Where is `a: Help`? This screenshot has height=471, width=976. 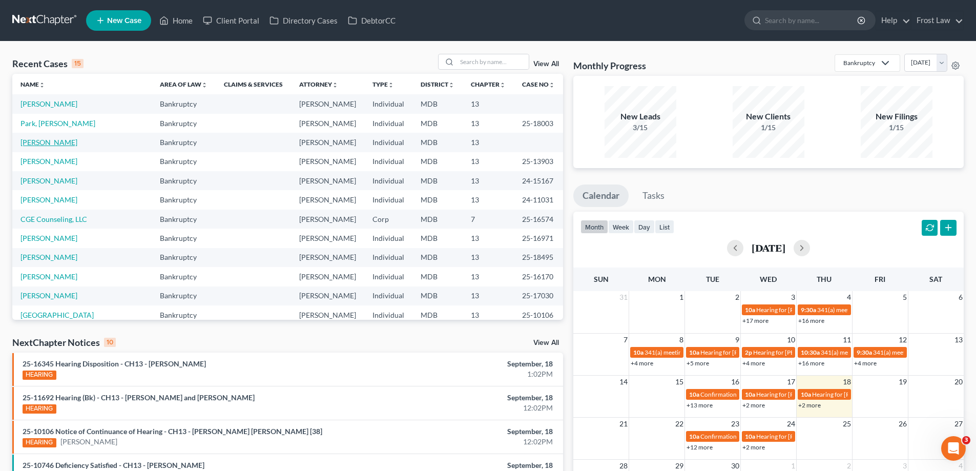
a: Help is located at coordinates (893, 20).